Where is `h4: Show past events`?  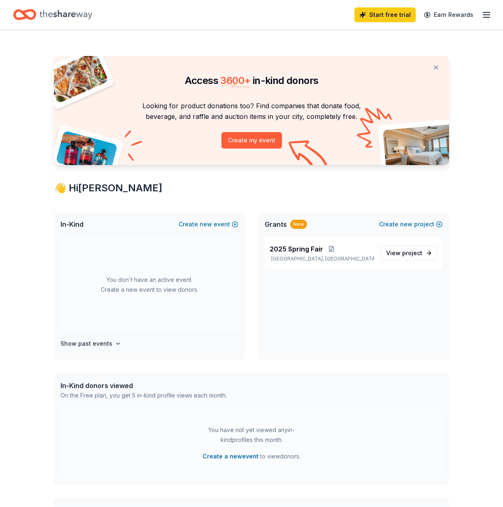
h4: Show past events is located at coordinates (86, 344).